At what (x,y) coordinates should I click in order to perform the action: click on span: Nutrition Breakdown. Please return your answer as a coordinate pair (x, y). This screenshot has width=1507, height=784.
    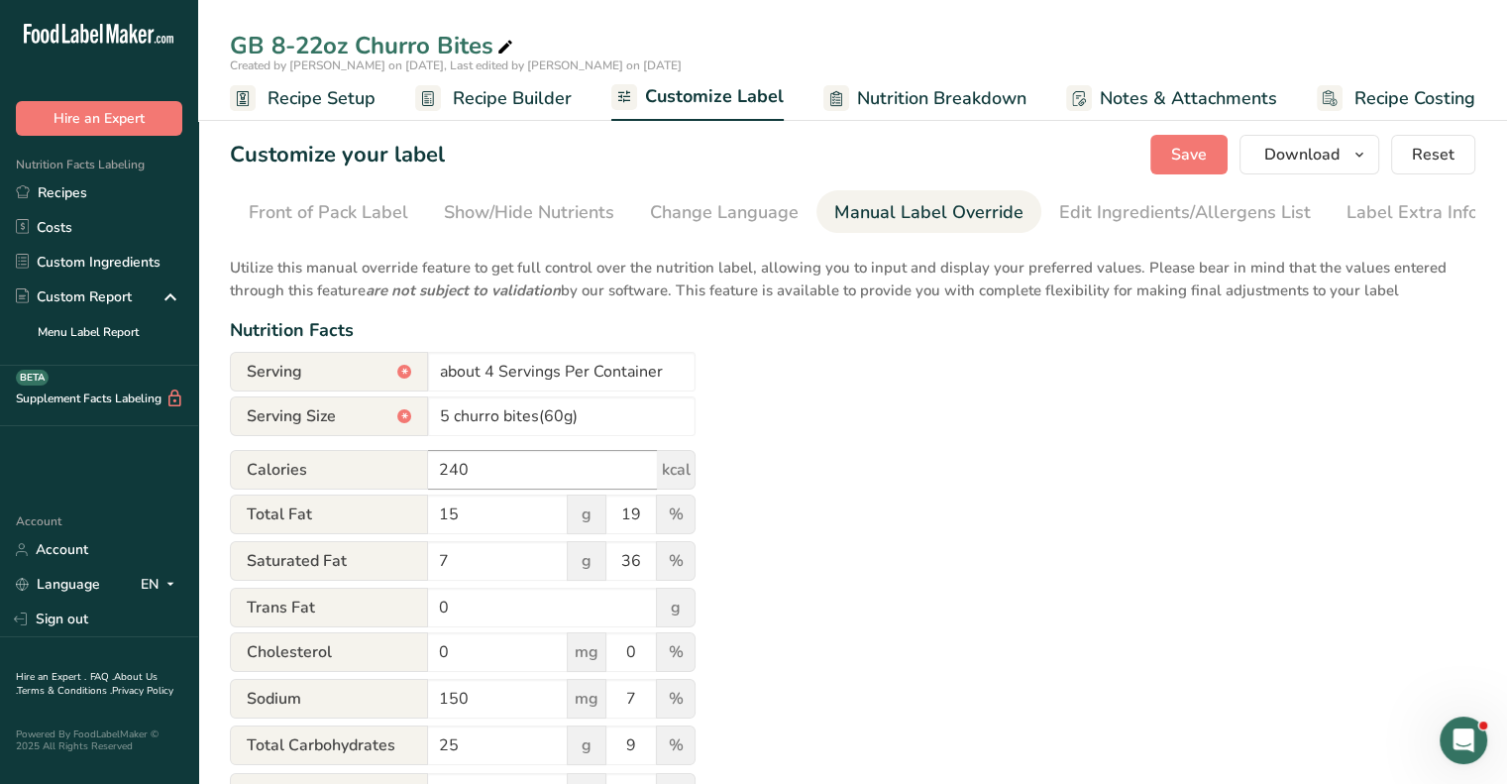
    Looking at the image, I should click on (942, 98).